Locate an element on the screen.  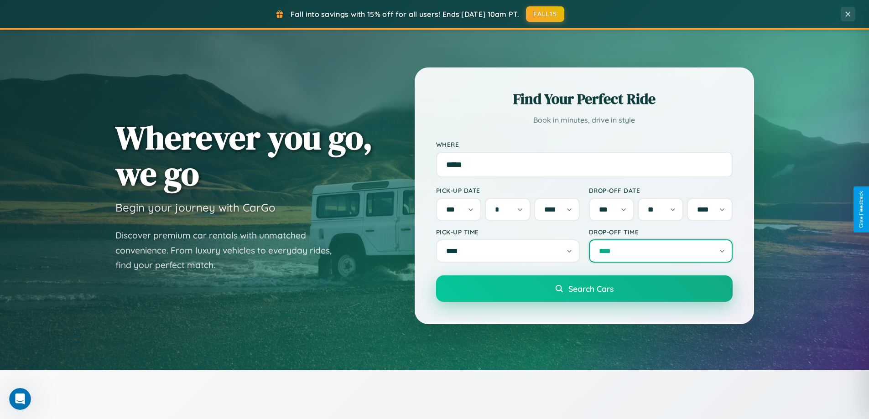
h3: Begin your journey with CarGo is located at coordinates (195, 208).